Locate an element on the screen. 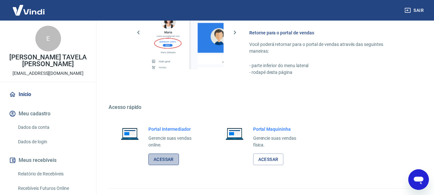 The image size is (434, 195). h6: Portal Maquininha is located at coordinates (280, 129).